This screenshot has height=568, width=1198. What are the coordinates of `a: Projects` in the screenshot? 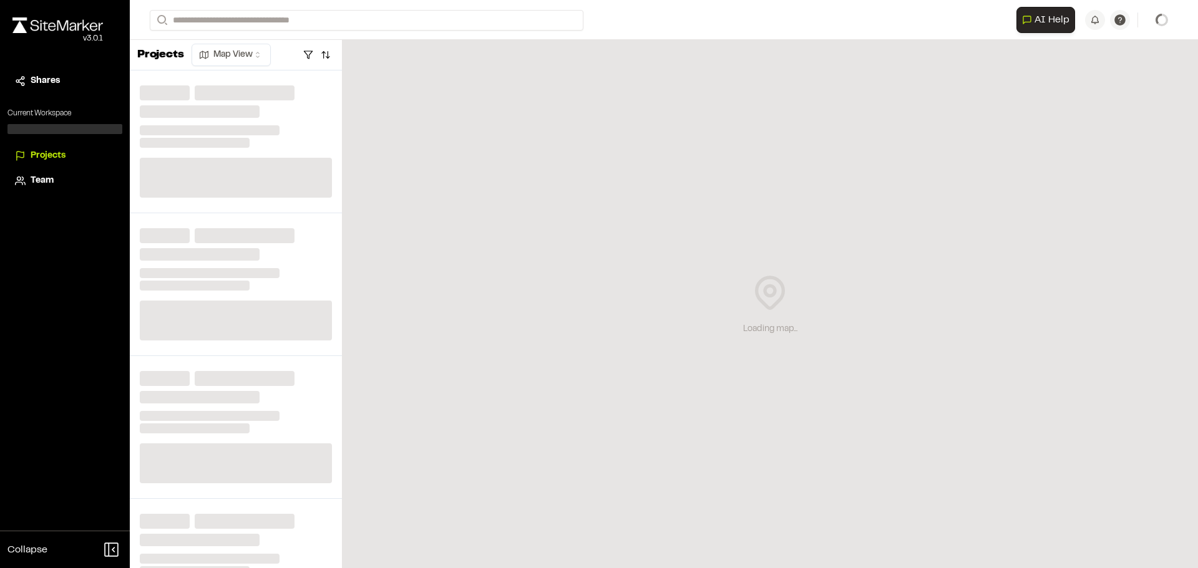 It's located at (65, 156).